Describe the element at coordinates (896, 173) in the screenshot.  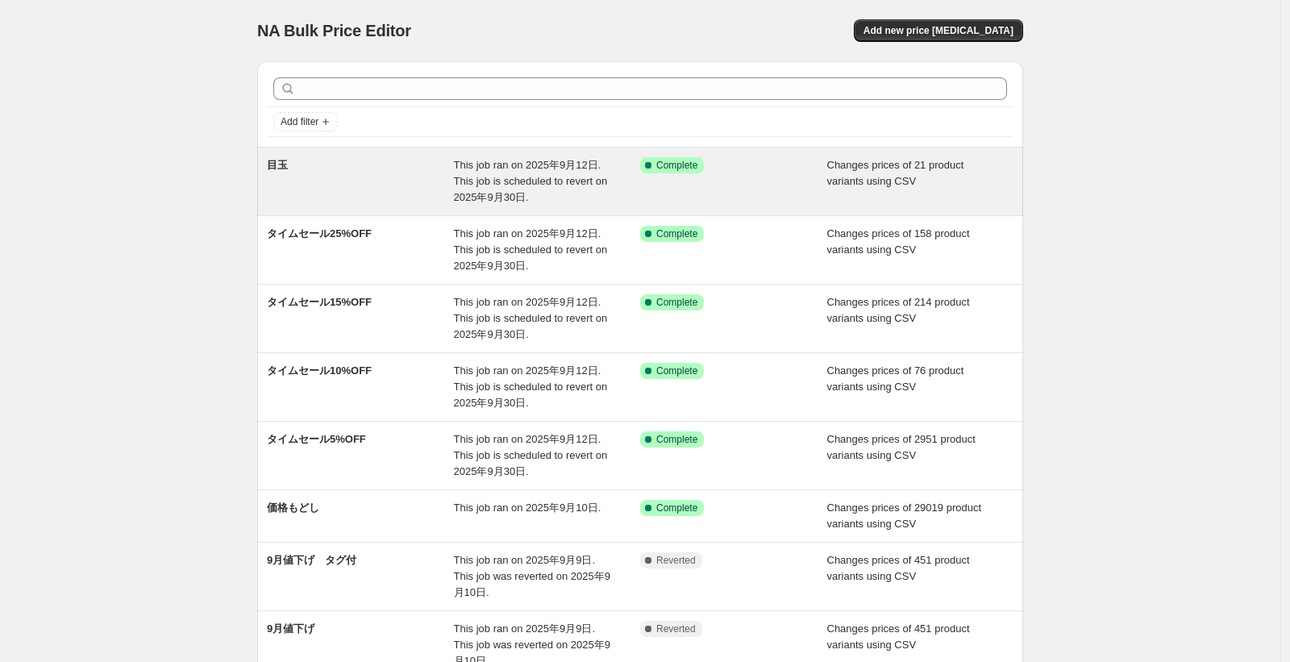
I see `span: Changes prices of 21 product variants using CSV` at that location.